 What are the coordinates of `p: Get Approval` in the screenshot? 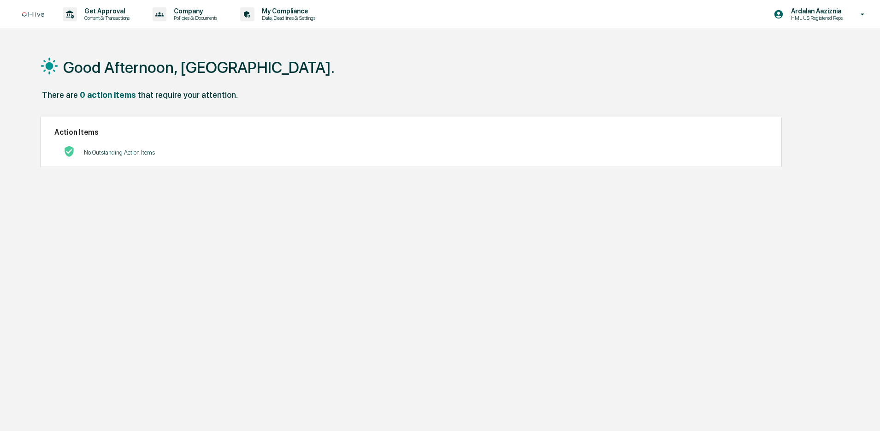 It's located at (106, 11).